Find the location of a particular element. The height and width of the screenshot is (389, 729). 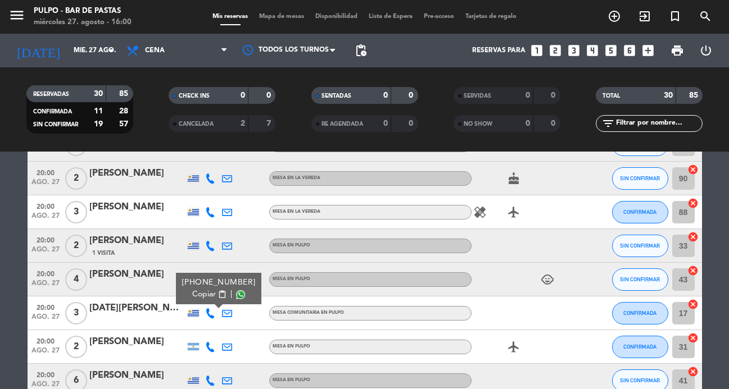

span: Mapa de mesas is located at coordinates (282, 16).